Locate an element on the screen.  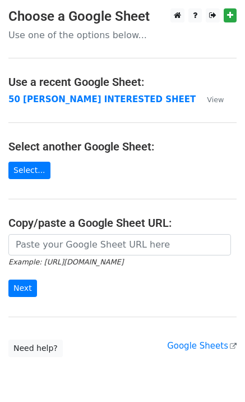
a: Select... is located at coordinates (29, 170).